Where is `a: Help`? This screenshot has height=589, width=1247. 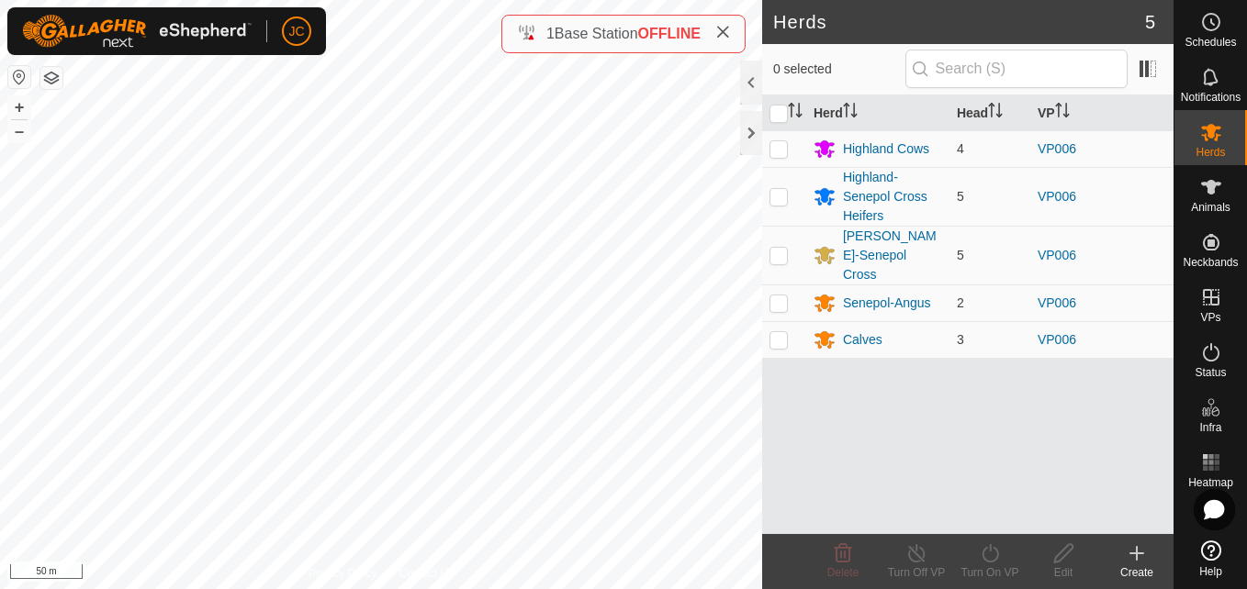 a: Help is located at coordinates (1210, 559).